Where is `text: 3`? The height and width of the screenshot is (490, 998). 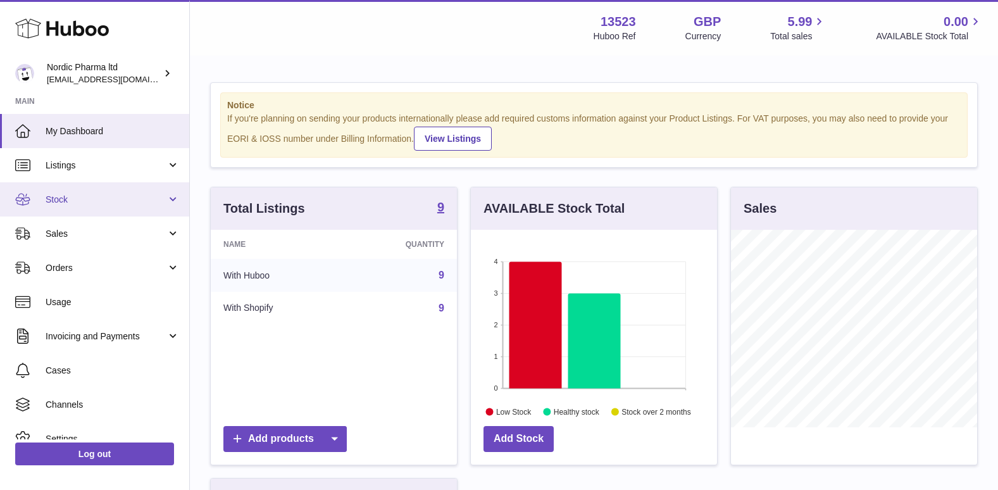 text: 3 is located at coordinates (496, 293).